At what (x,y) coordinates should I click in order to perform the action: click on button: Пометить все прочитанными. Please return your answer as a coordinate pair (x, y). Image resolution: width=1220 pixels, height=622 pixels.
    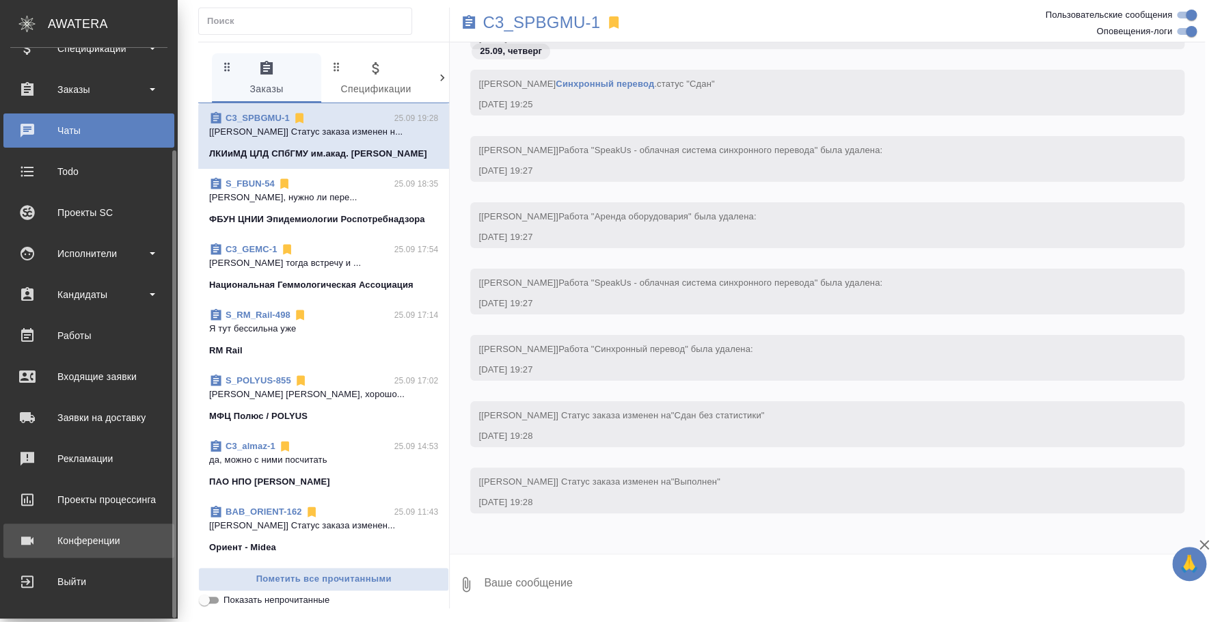
    Looking at the image, I should click on (323, 579).